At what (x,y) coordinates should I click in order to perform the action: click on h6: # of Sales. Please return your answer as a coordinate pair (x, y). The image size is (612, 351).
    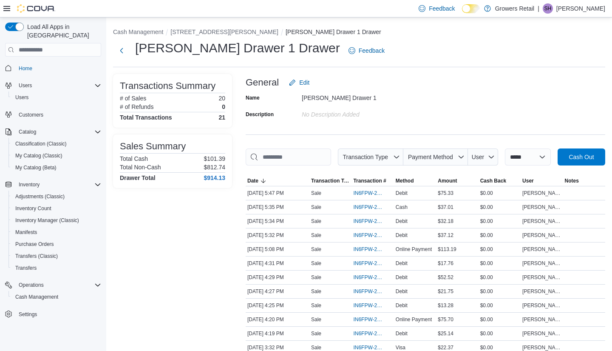
    Looking at the image, I should click on (133, 98).